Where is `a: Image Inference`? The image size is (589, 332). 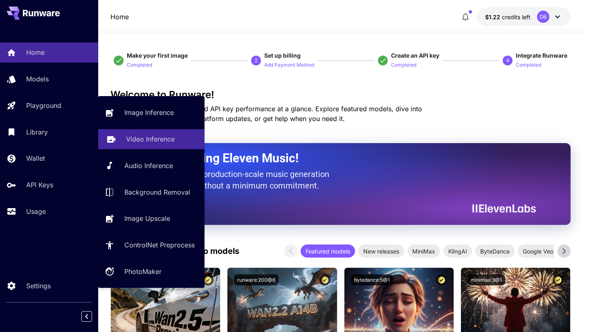
a: Image Inference is located at coordinates (151, 112).